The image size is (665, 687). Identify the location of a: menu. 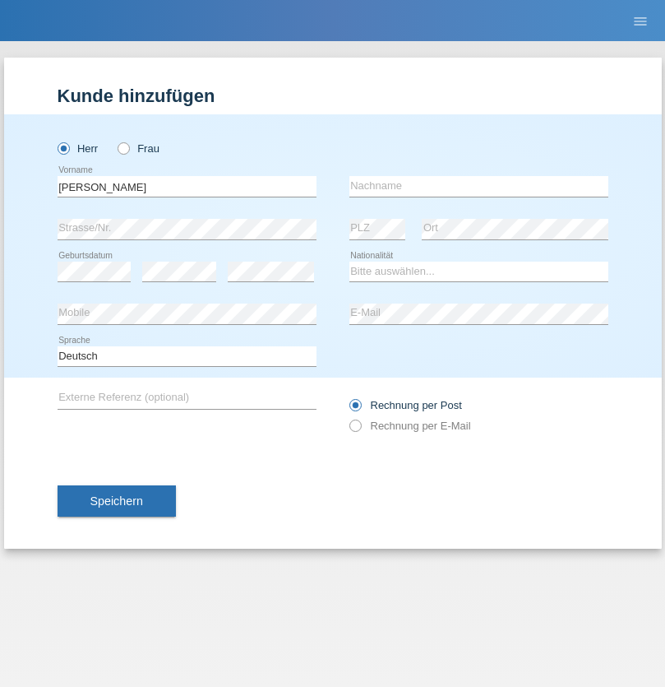
(641, 21).